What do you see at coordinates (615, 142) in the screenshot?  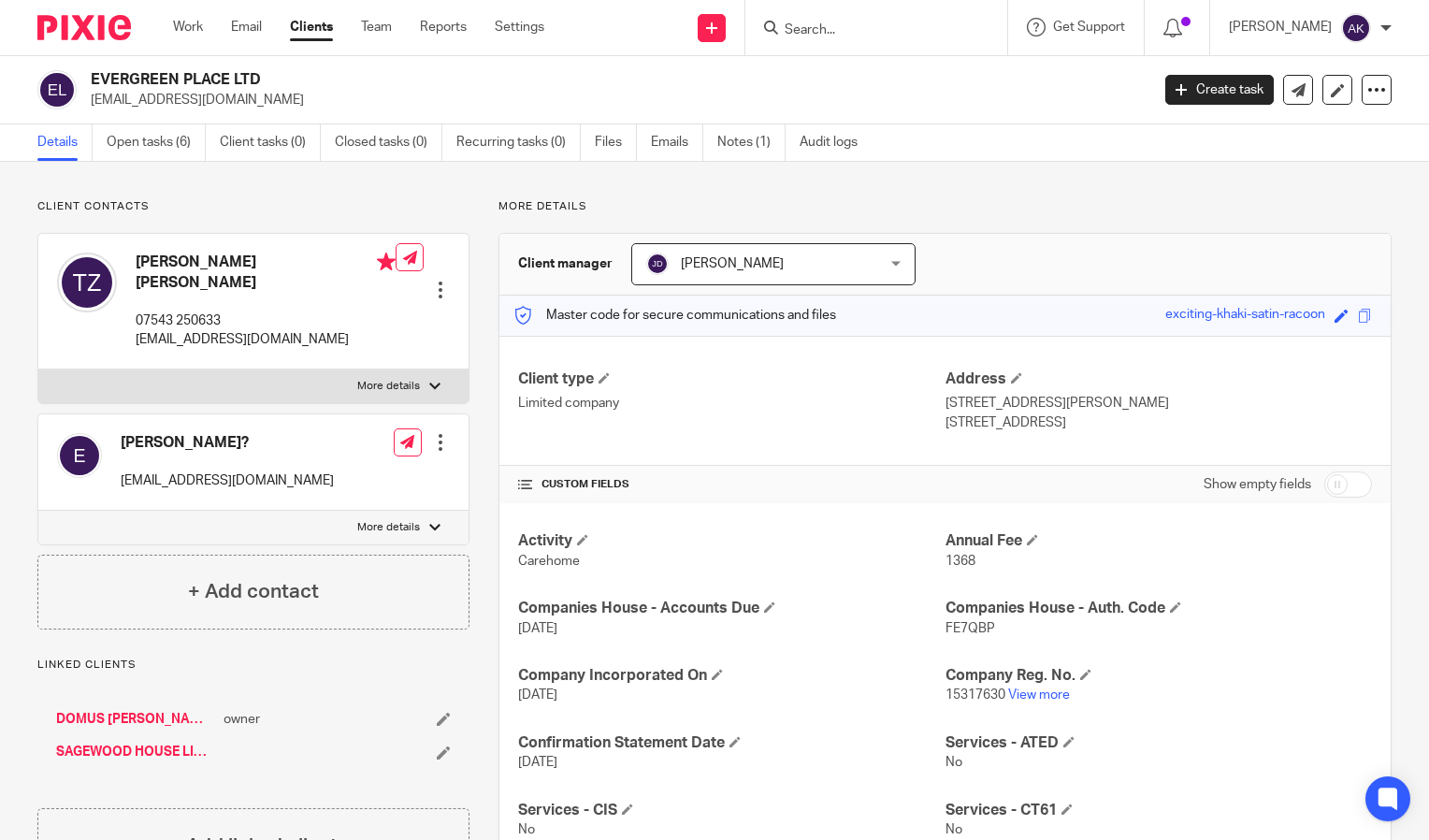 I see `a: Files` at bounding box center [615, 142].